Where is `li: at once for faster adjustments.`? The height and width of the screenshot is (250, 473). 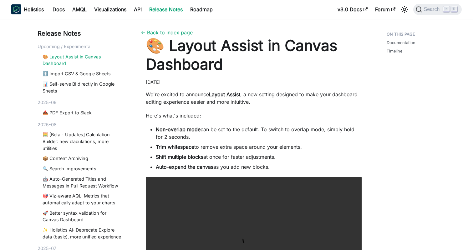 li: at once for faster adjustments. is located at coordinates (259, 157).